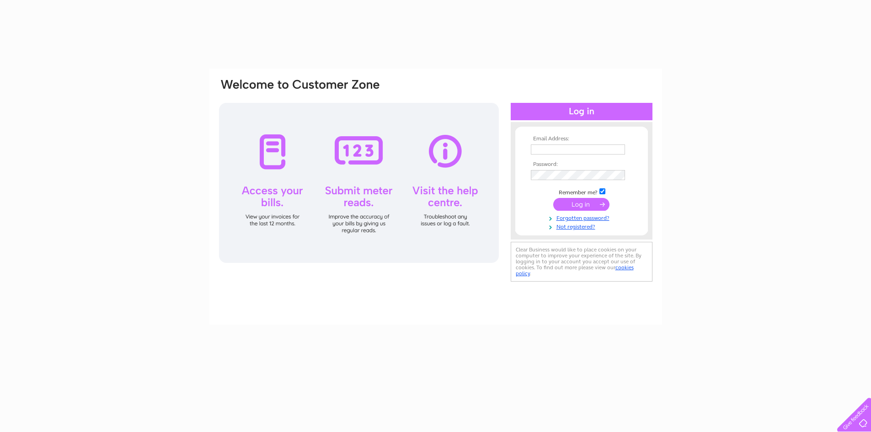 This screenshot has height=432, width=871. Describe the element at coordinates (582, 192) in the screenshot. I see `td: Remember me?` at that location.